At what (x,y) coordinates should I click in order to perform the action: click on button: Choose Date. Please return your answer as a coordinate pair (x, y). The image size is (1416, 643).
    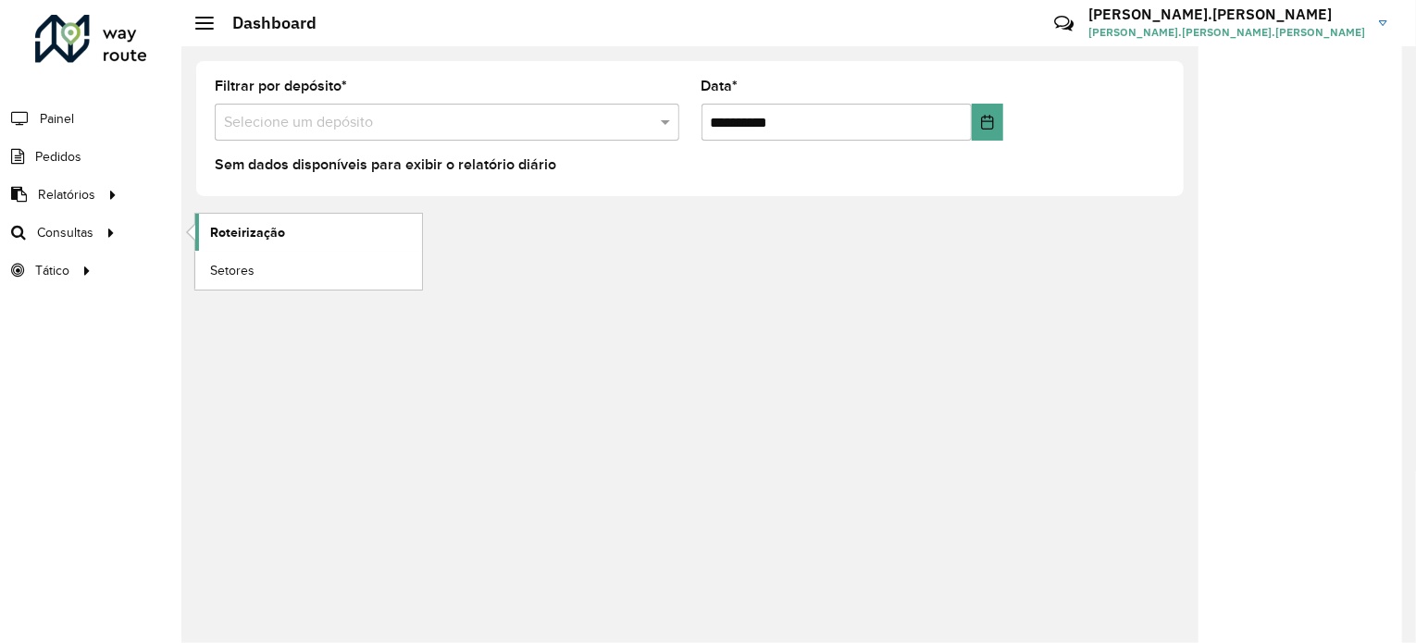
    Looking at the image, I should click on (987, 122).